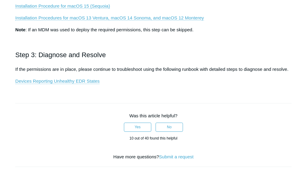 Image resolution: width=307 pixels, height=169 pixels. What do you see at coordinates (176, 157) in the screenshot?
I see `a: Submit a request` at bounding box center [176, 157].